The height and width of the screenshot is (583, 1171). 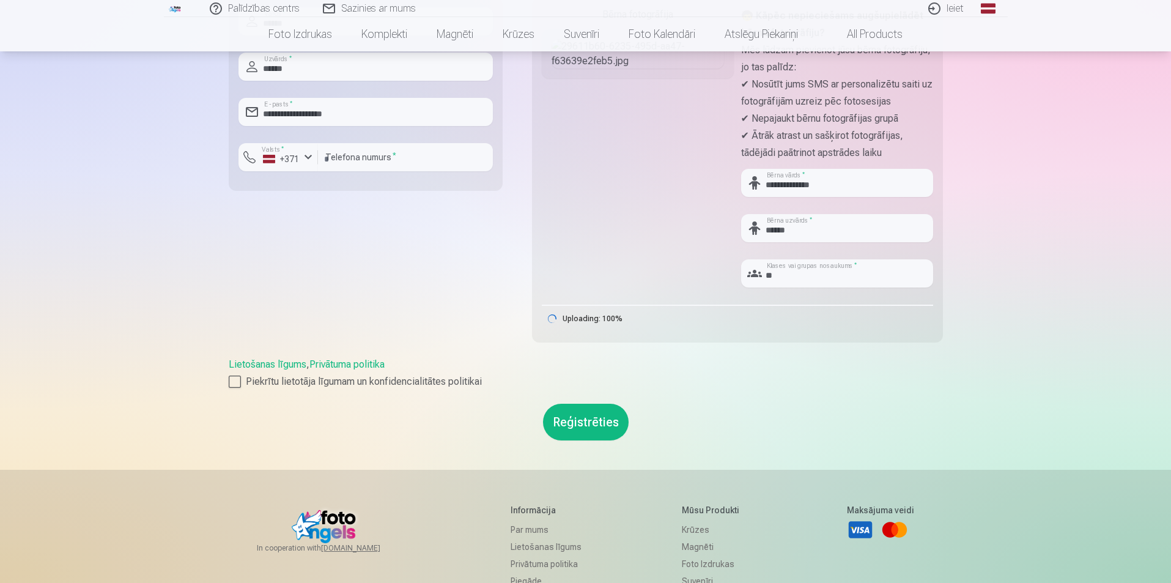 I want to click on a: Suvenīri, so click(x=581, y=34).